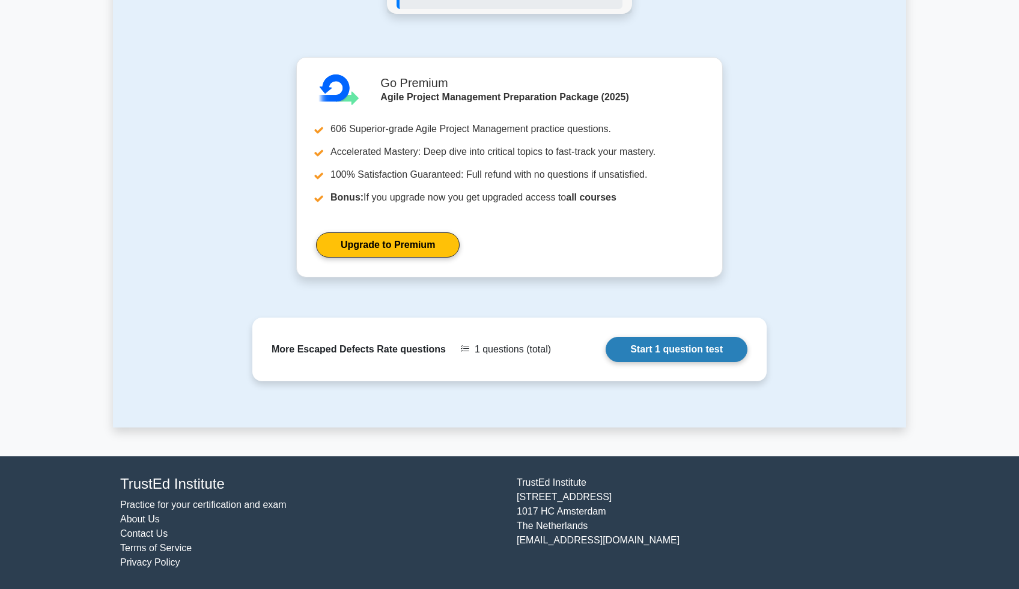  What do you see at coordinates (156, 548) in the screenshot?
I see `a: Terms of Service` at bounding box center [156, 548].